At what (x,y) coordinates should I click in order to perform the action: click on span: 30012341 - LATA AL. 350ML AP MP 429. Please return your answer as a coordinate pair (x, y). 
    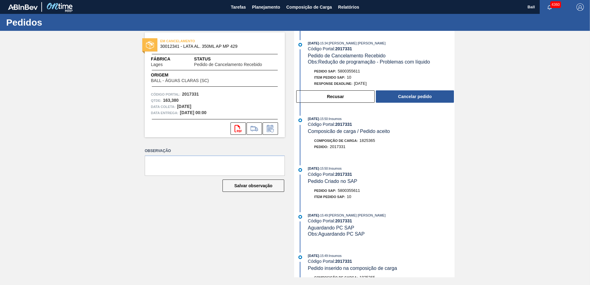
    Looking at the image, I should click on (216, 46).